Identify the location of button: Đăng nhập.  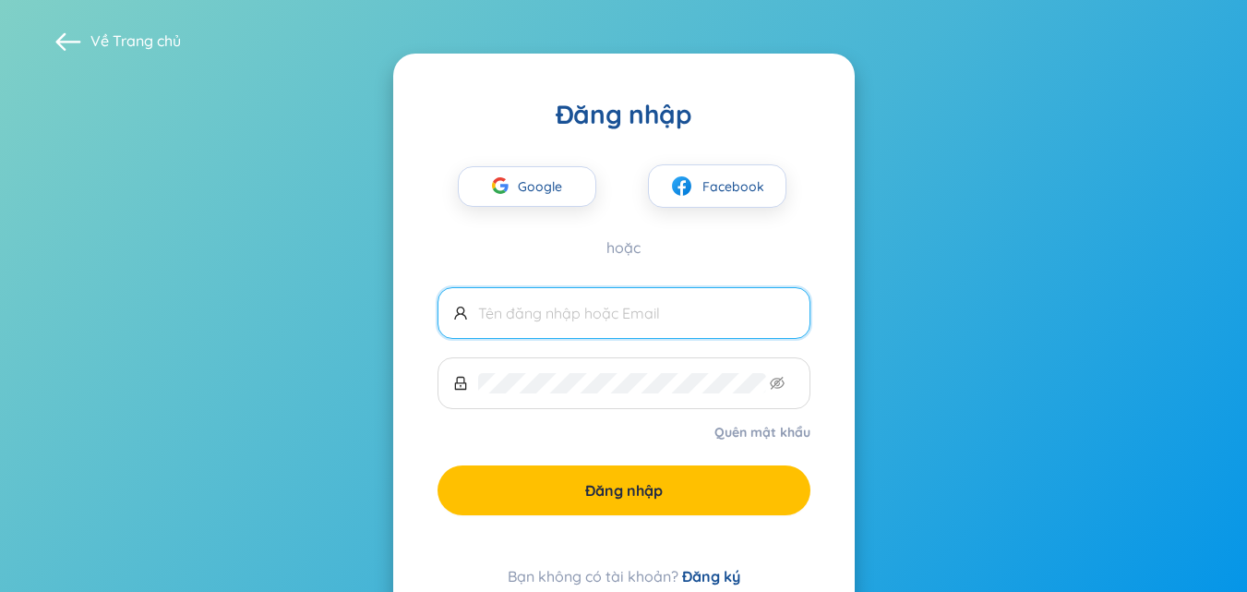
(624, 490).